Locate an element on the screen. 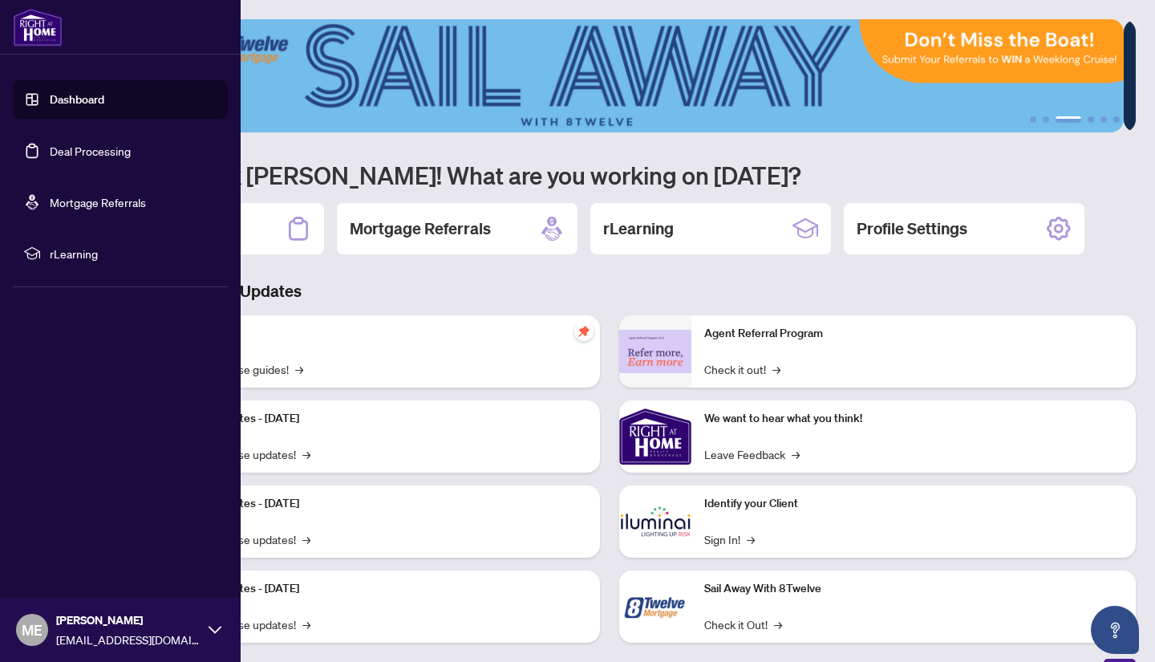 Image resolution: width=1155 pixels, height=662 pixels. p: Identify your Client is located at coordinates (913, 504).